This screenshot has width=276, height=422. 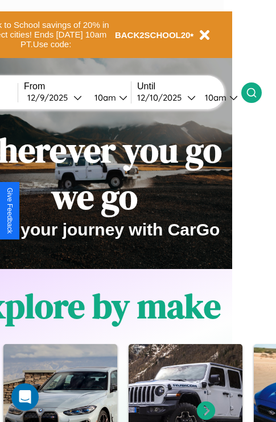 I want to click on div: Open Intercom Messenger, so click(x=25, y=397).